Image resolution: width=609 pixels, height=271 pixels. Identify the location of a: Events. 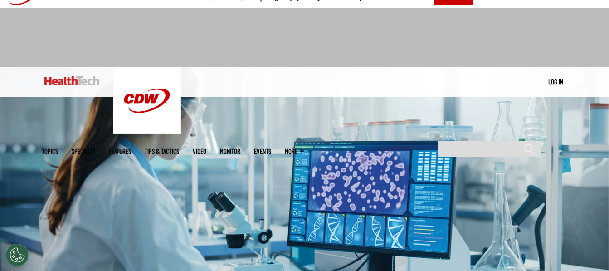
(262, 151).